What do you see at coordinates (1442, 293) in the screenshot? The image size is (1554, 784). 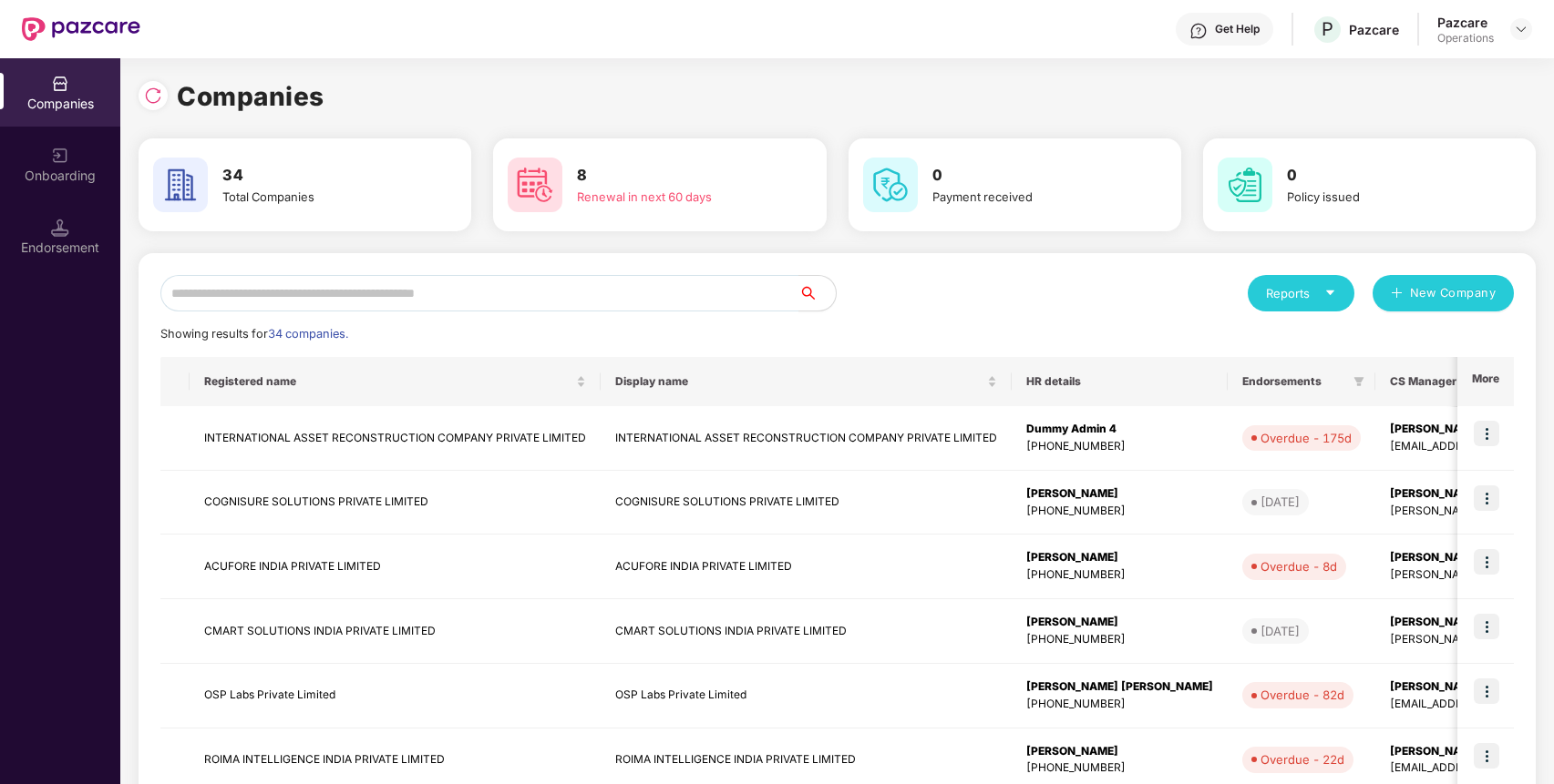 I see `button: plusNew Company` at bounding box center [1442, 293].